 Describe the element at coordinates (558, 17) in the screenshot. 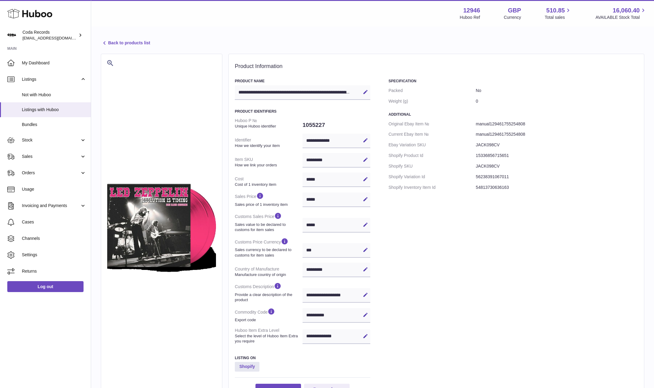

I see `span: Total sales` at that location.